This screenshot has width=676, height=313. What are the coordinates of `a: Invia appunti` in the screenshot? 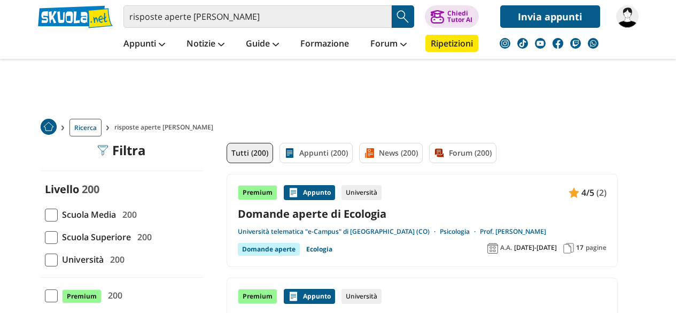 It's located at (550, 17).